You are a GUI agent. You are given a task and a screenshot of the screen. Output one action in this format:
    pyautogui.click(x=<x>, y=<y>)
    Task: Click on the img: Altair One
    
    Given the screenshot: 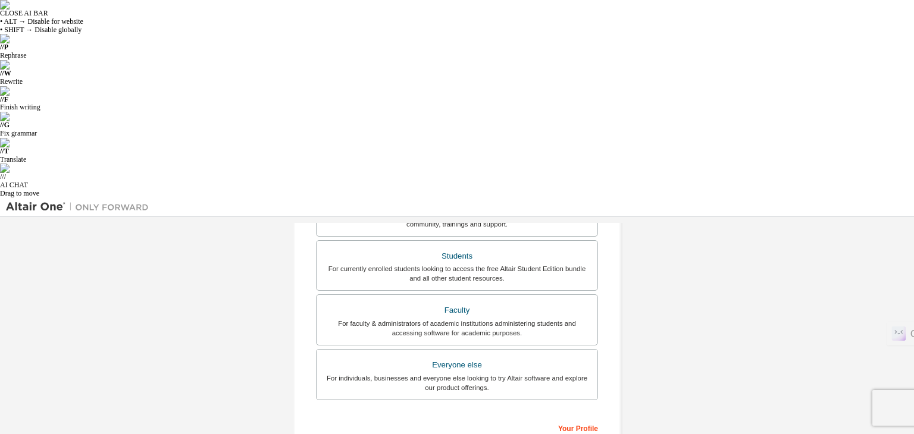 What is the action you would take?
    pyautogui.click(x=80, y=207)
    